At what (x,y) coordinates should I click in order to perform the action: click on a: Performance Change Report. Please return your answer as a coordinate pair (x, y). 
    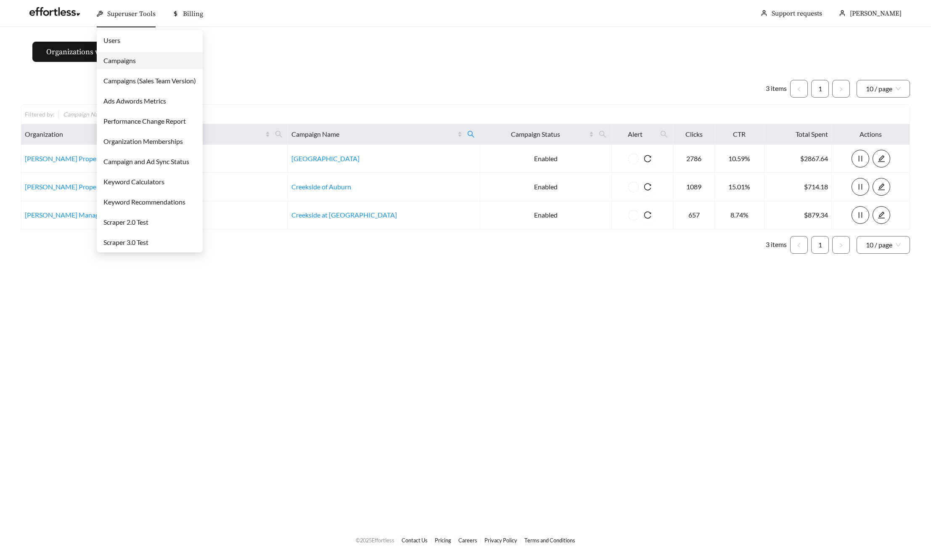
    Looking at the image, I should click on (145, 121).